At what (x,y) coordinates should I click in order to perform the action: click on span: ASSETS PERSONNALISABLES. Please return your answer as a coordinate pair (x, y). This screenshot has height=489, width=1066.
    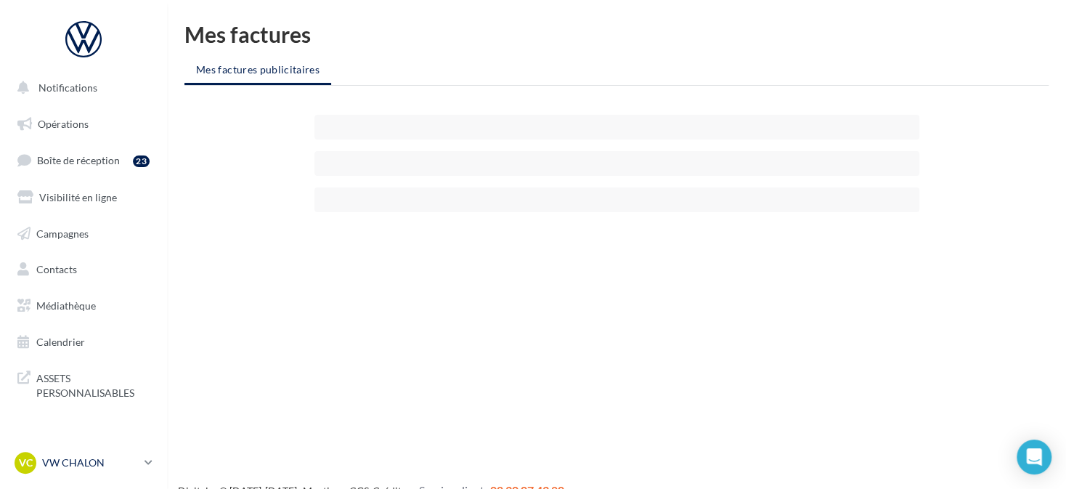
    Looking at the image, I should click on (93, 383).